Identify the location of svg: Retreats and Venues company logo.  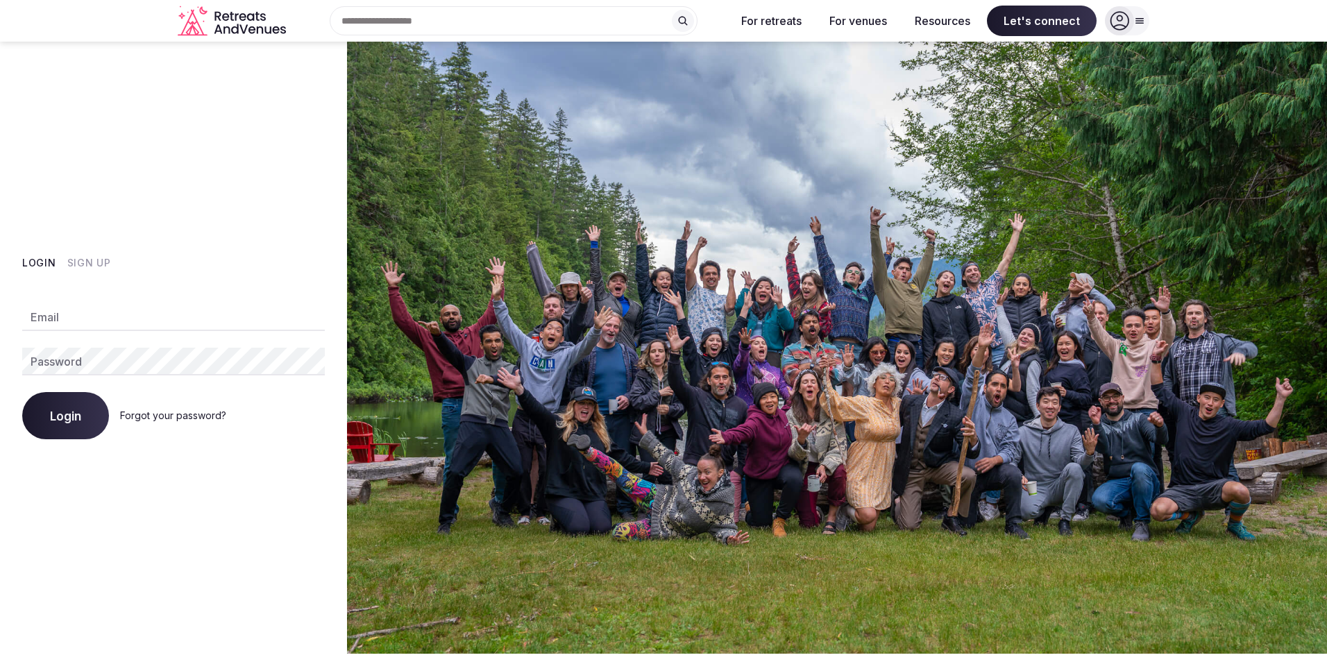
(233, 21).